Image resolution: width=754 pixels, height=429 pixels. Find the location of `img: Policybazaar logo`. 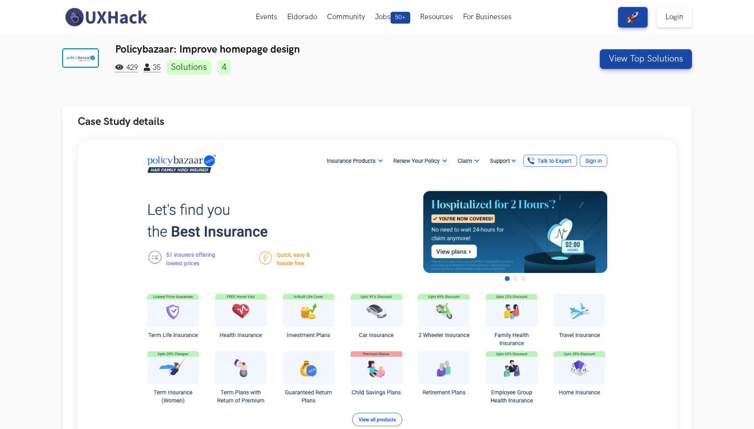

img: Policybazaar logo is located at coordinates (80, 58).